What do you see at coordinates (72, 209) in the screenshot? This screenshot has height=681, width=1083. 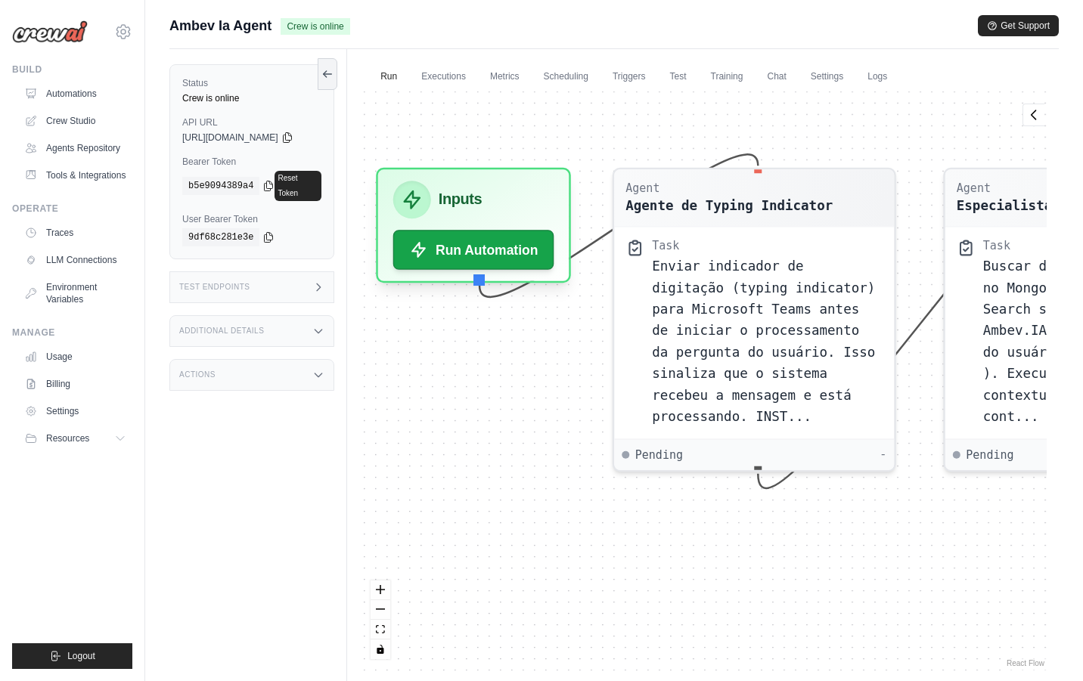 I see `div: Operate` at bounding box center [72, 209].